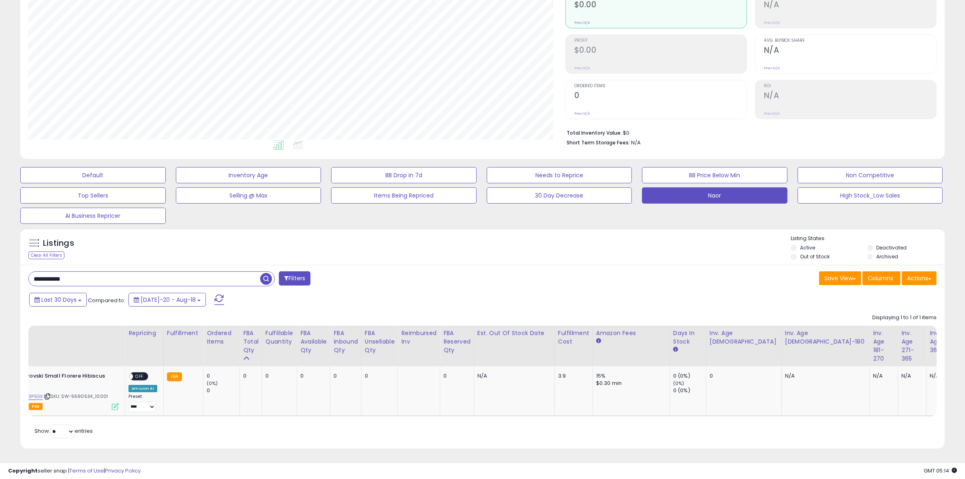 This screenshot has height=479, width=965. What do you see at coordinates (86, 470) in the screenshot?
I see `a: Terms of Use` at bounding box center [86, 470].